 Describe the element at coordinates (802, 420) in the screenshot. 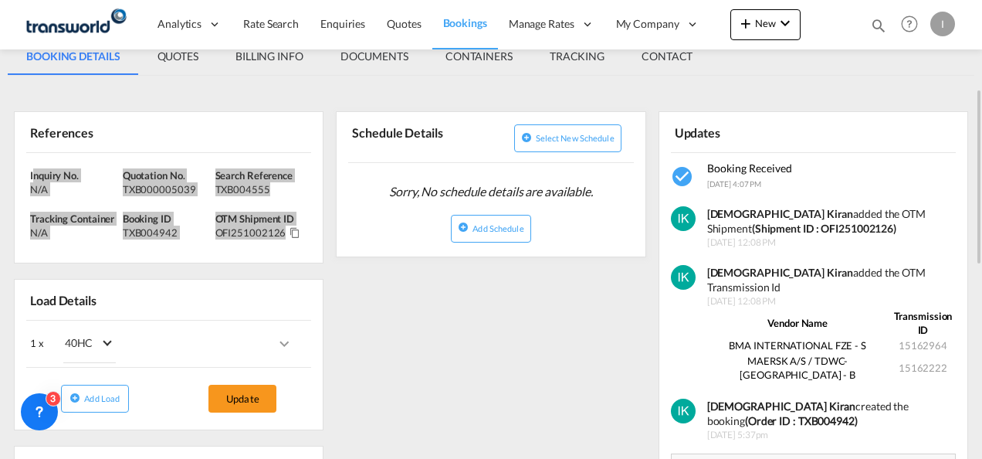

I see `b: (Order ID : TXB004942)` at that location.